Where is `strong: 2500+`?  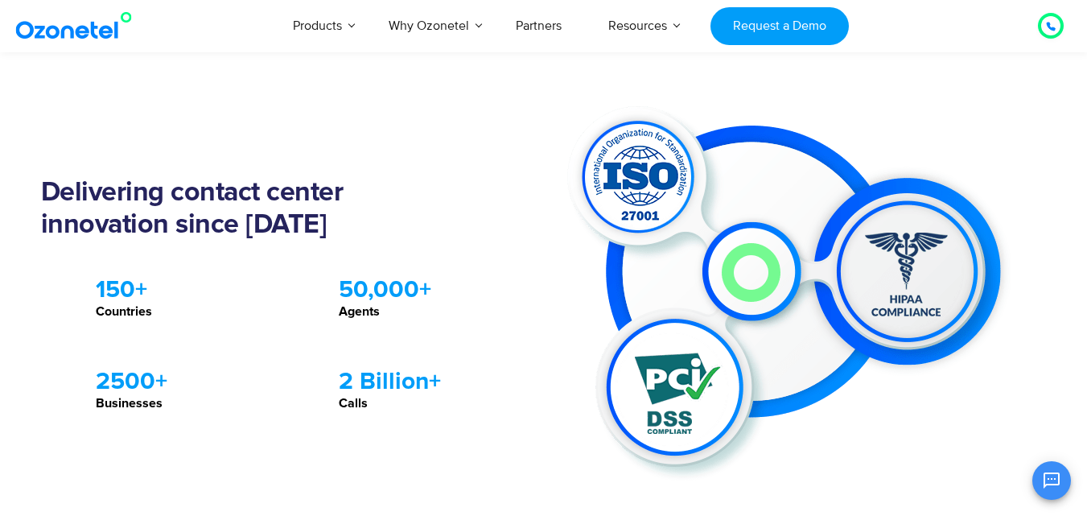 strong: 2500+ is located at coordinates (131, 382).